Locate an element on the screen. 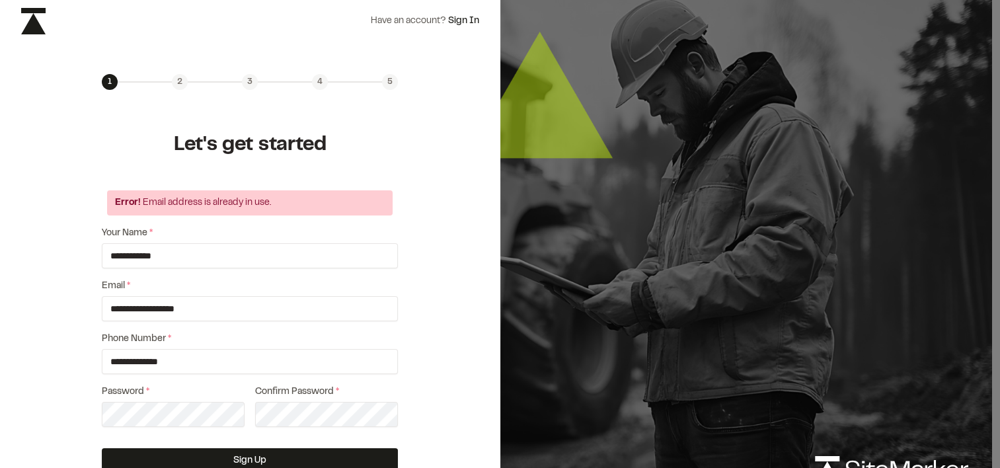  label: Email is located at coordinates (250, 286).